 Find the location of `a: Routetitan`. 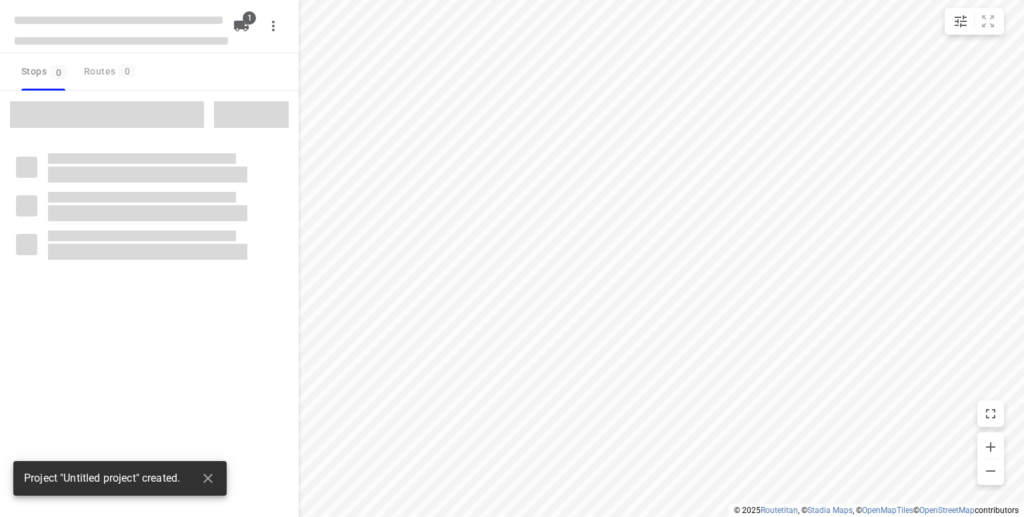

a: Routetitan is located at coordinates (779, 510).